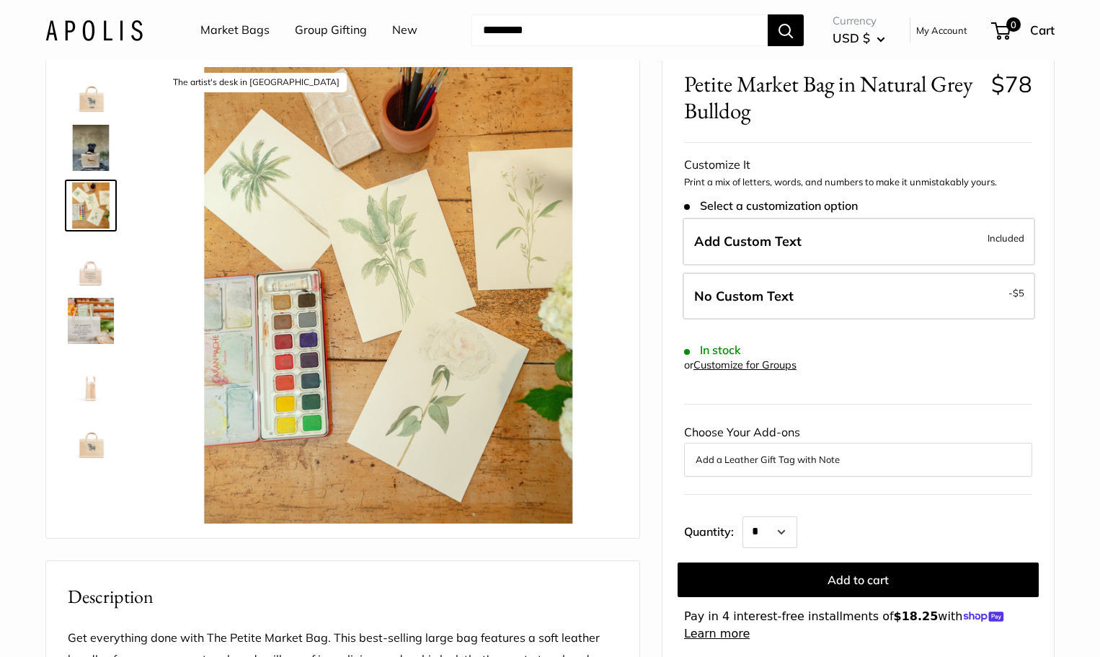 Image resolution: width=1100 pixels, height=657 pixels. Describe the element at coordinates (91, 263) in the screenshot. I see `a: description_Seal of authenticity printed on the backside of every bag.` at that location.